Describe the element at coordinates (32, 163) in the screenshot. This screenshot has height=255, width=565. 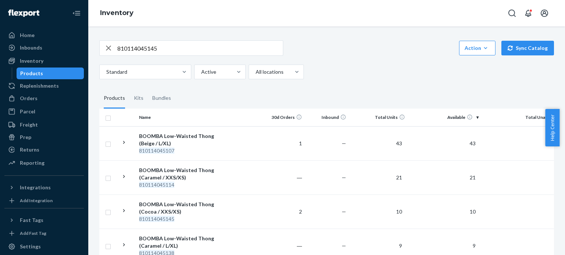
I see `div: Reporting` at that location.